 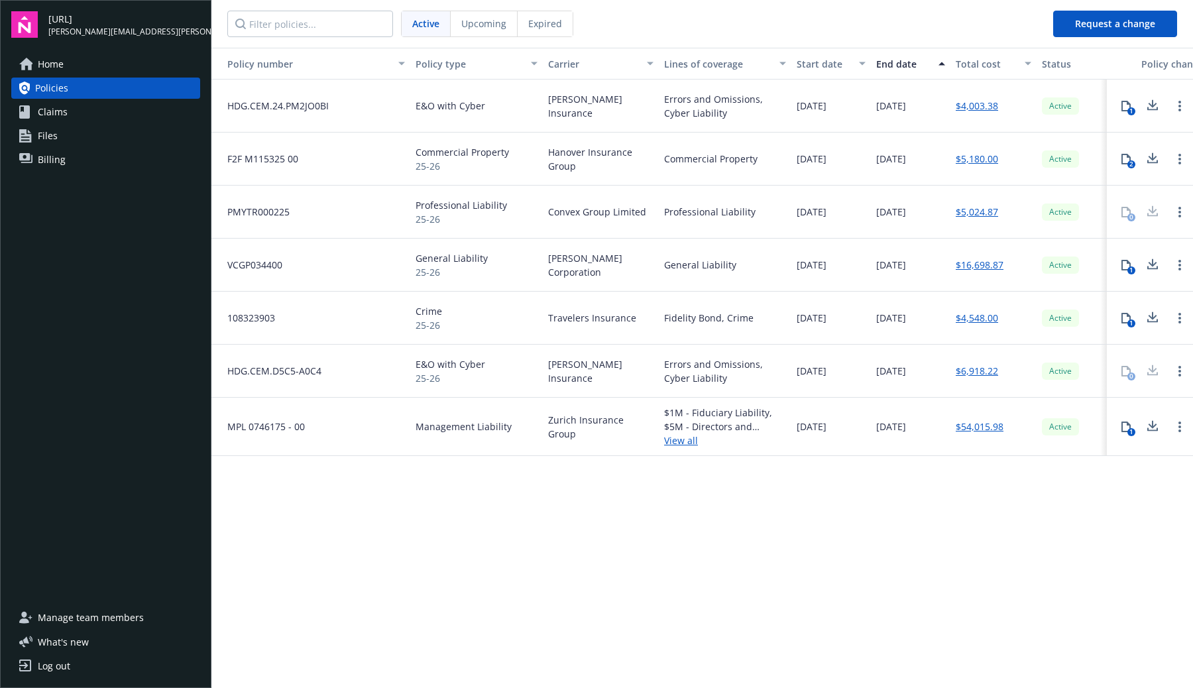 I want to click on span: PMYTR000225, so click(x=253, y=211).